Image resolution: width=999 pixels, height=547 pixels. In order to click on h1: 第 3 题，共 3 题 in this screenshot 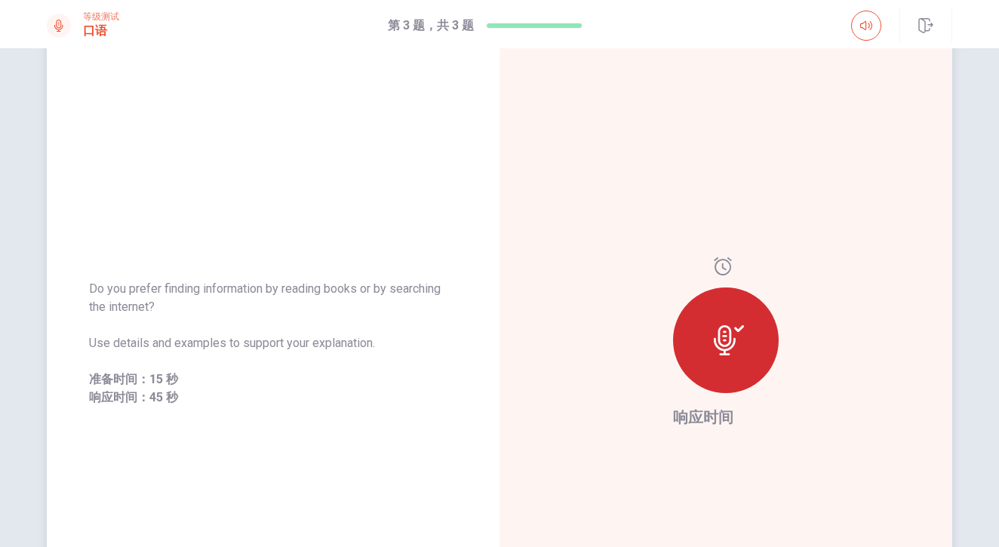, I will do `click(431, 26)`.